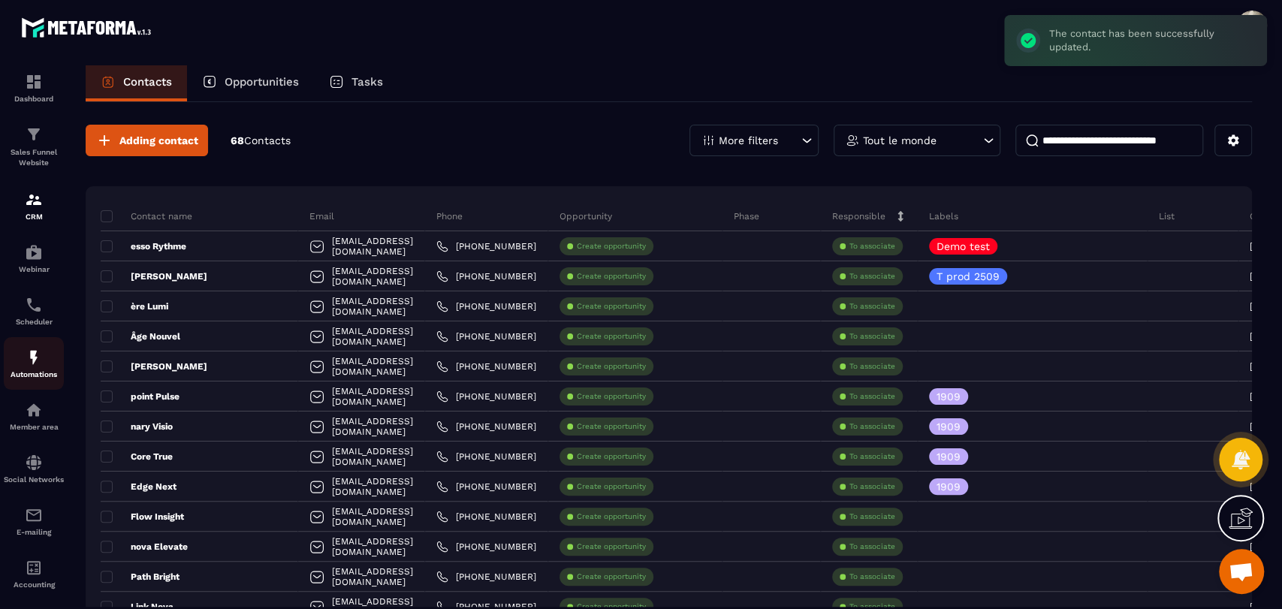 The height and width of the screenshot is (609, 1282). Describe the element at coordinates (137, 426) in the screenshot. I see `p: nary Visio` at that location.